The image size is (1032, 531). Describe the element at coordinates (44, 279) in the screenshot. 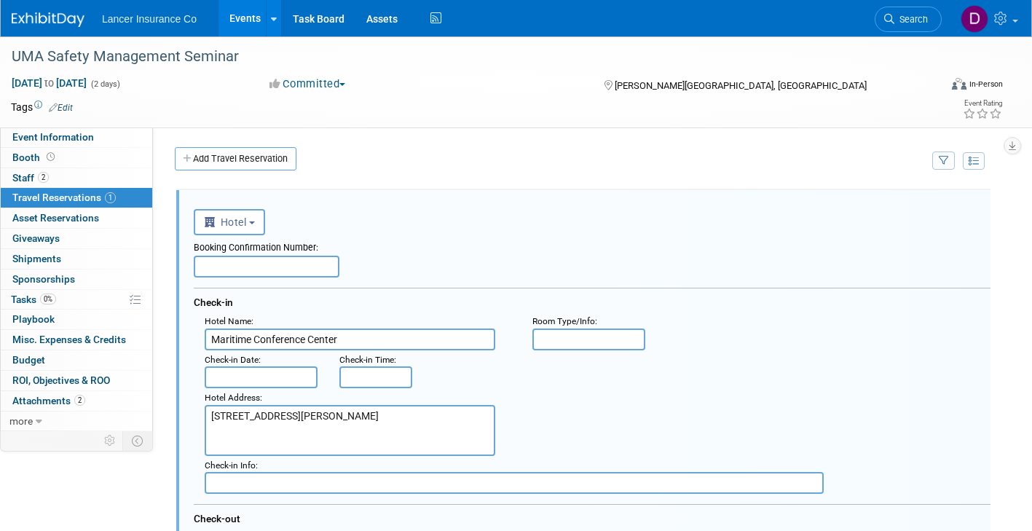

I see `span: Sponsorships` at that location.